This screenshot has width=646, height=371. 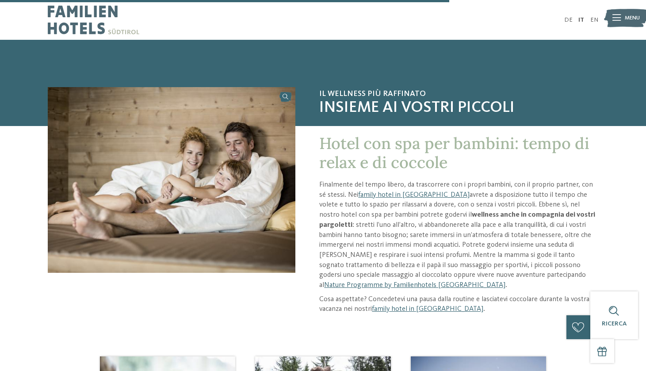 What do you see at coordinates (594, 20) in the screenshot?
I see `a: EN` at bounding box center [594, 20].